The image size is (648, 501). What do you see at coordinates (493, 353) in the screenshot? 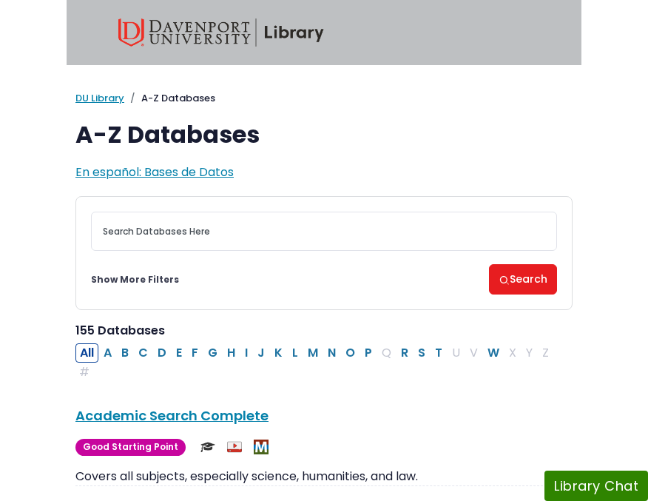
I see `button: Filter Results W` at bounding box center [493, 353].